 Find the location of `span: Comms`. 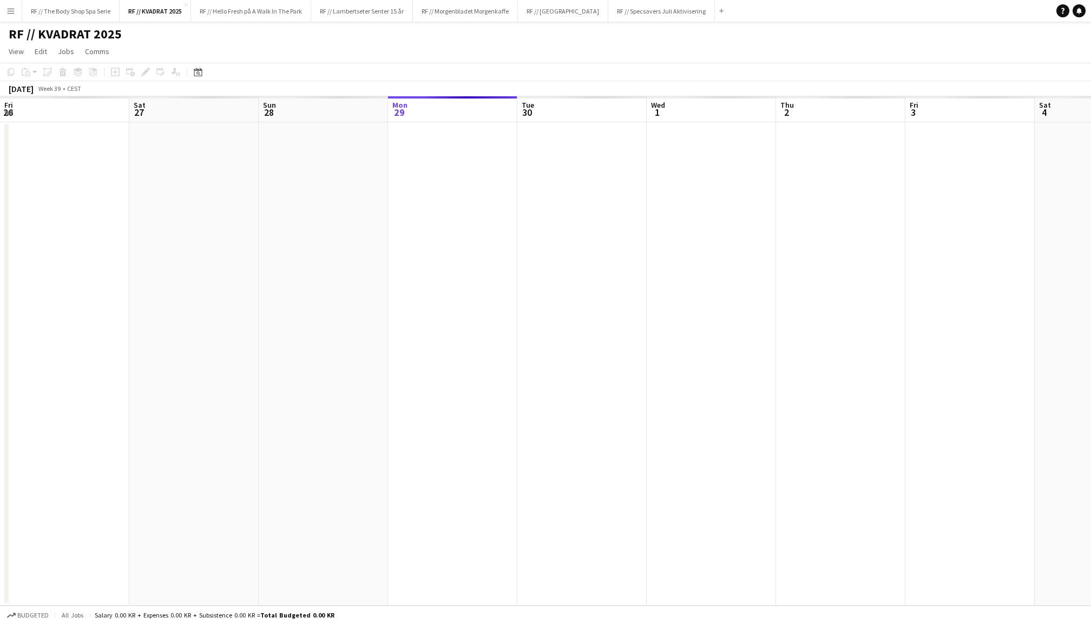

span: Comms is located at coordinates (97, 51).